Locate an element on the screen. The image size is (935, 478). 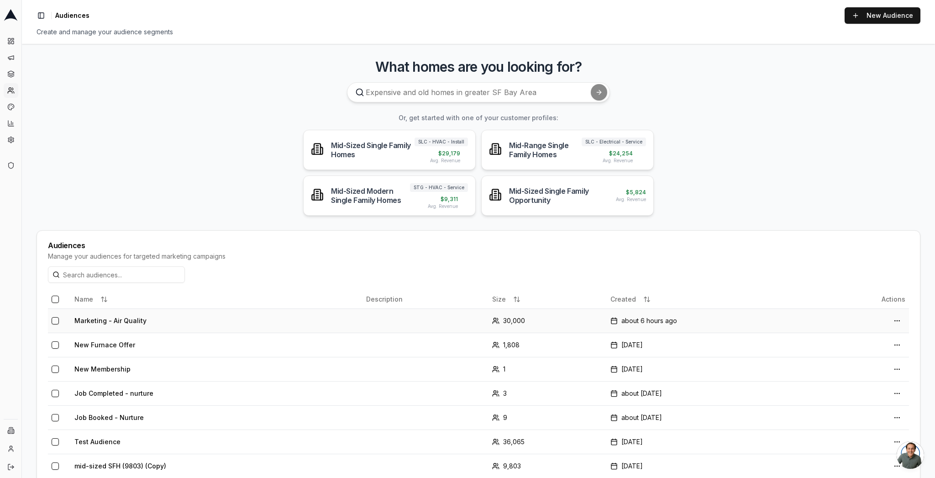
div: Open chat is located at coordinates (910, 455).